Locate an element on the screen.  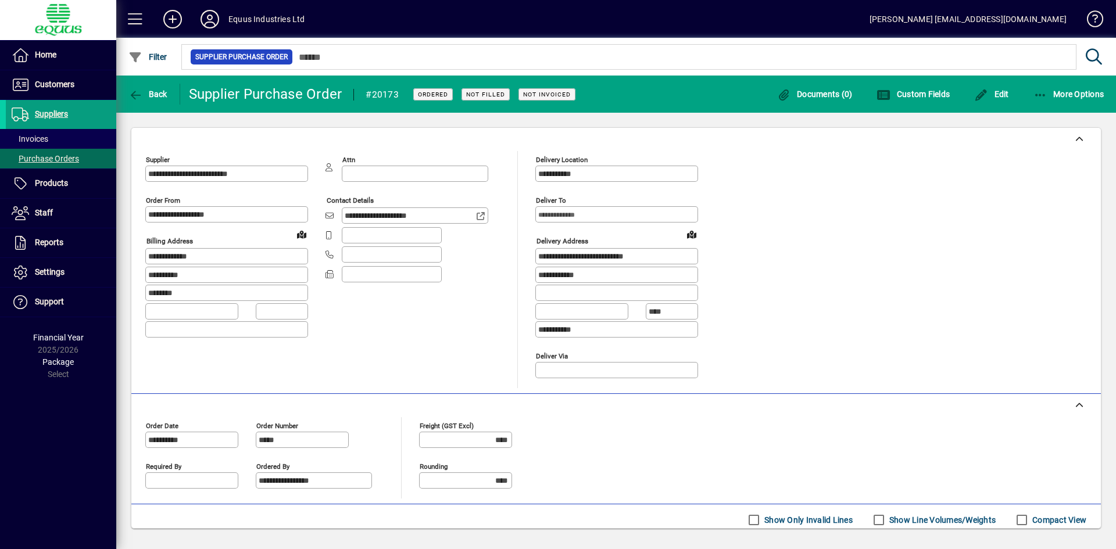
mat-label: Ordered by is located at coordinates (272, 466).